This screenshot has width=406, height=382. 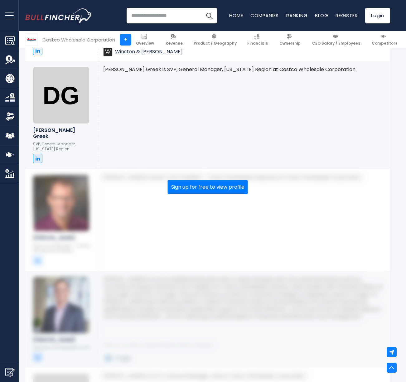 What do you see at coordinates (336, 43) in the screenshot?
I see `span: CEO Salary / Employees` at bounding box center [336, 43].